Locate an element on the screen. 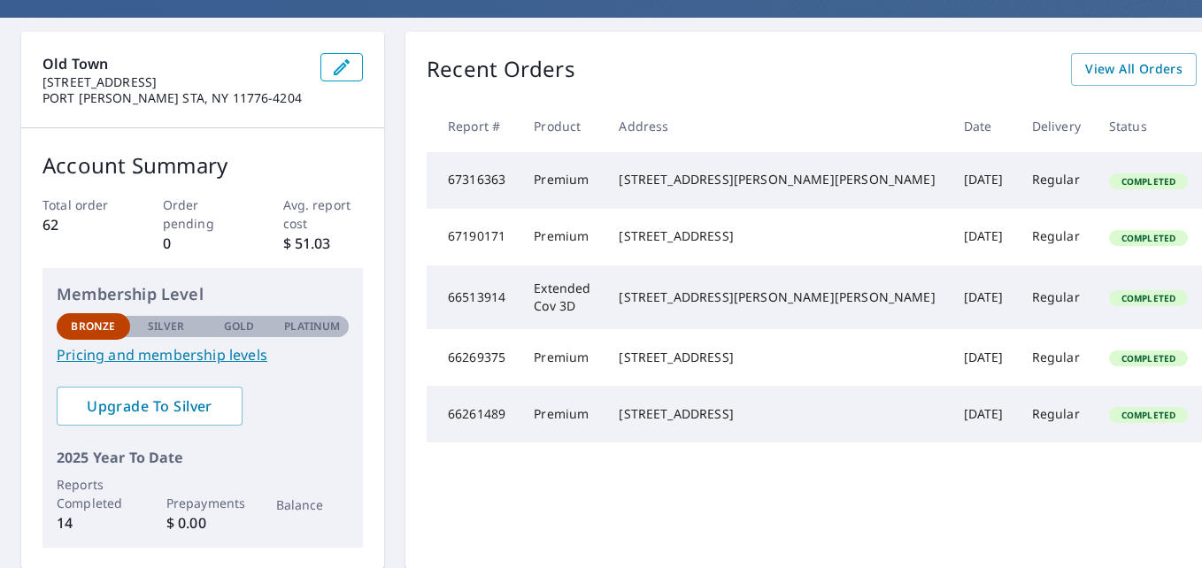 This screenshot has height=568, width=1202. p: $ 0.00 is located at coordinates (203, 523).